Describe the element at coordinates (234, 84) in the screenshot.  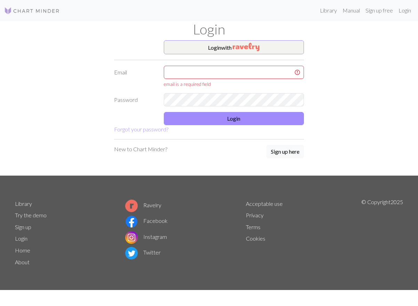
I see `div: email is a required field` at that location.